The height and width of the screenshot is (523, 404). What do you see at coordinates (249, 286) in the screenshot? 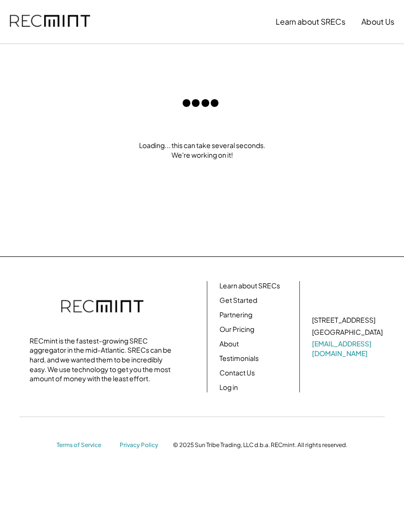
I see `a: Learn about SRECs` at bounding box center [249, 286].